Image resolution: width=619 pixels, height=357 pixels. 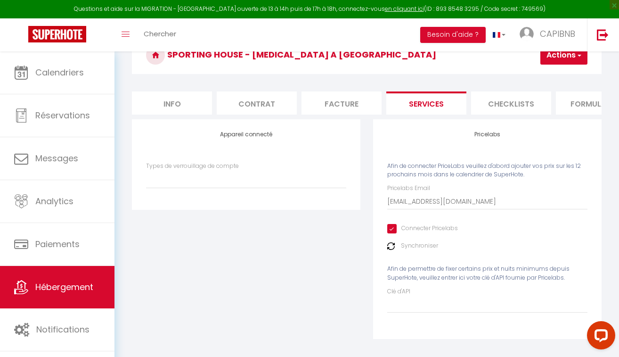 I want to click on li: Checklists, so click(x=511, y=103).